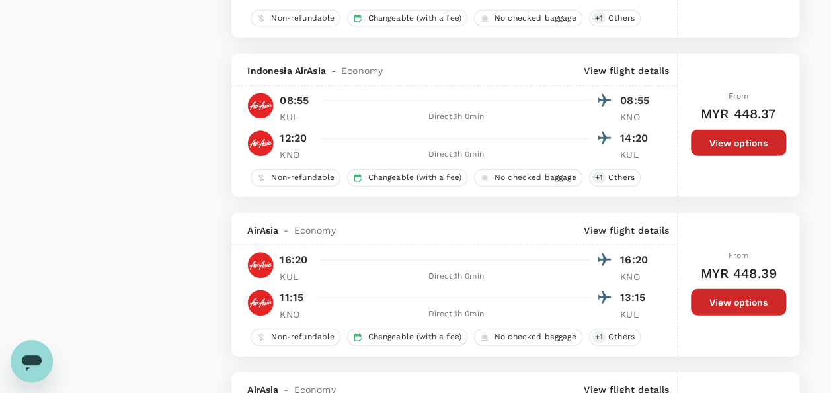 The height and width of the screenshot is (393, 831). Describe the element at coordinates (293, 138) in the screenshot. I see `p: 12:20` at that location.